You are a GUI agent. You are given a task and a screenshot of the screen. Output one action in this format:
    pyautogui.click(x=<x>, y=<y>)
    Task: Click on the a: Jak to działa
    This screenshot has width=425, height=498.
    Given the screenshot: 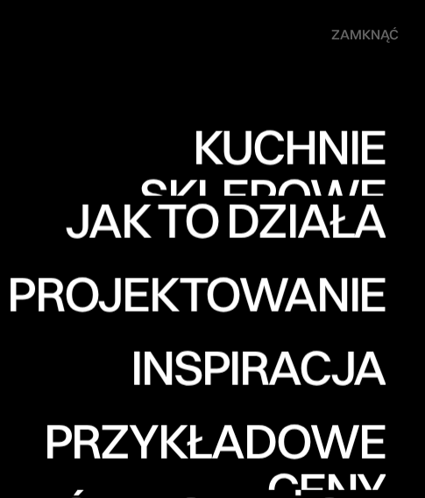 What is the action you would take?
    pyautogui.click(x=225, y=233)
    